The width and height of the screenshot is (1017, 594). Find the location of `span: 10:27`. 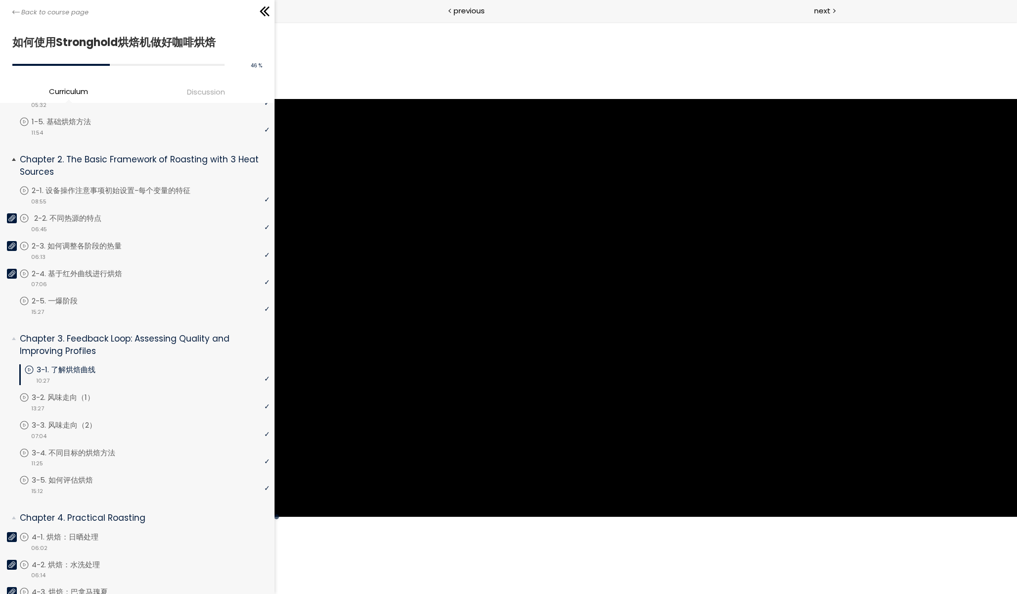

span: 10:27 is located at coordinates (43, 380).